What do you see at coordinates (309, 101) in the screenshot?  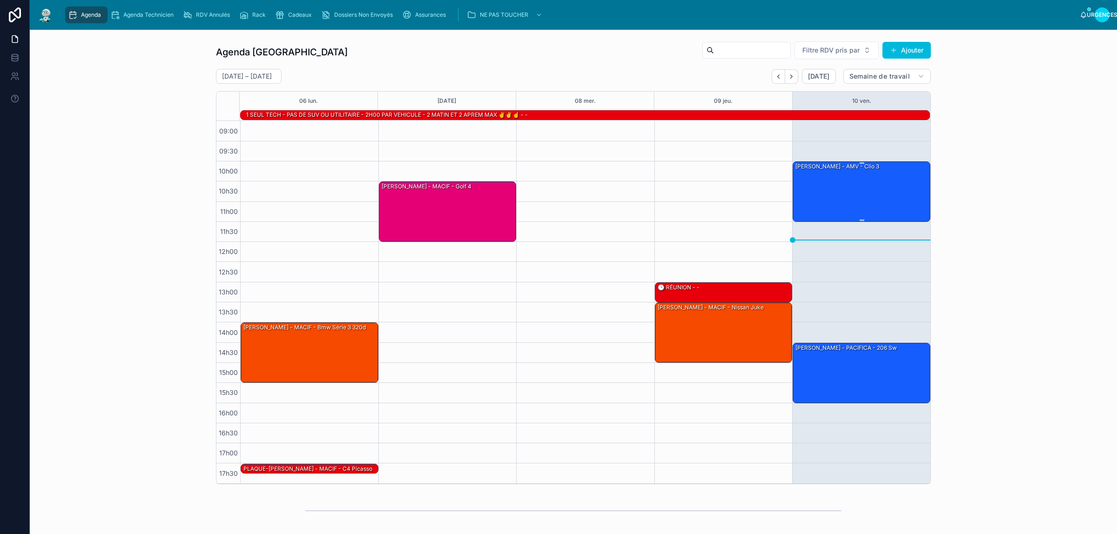 I see `button: 06 lun.` at bounding box center [309, 101].